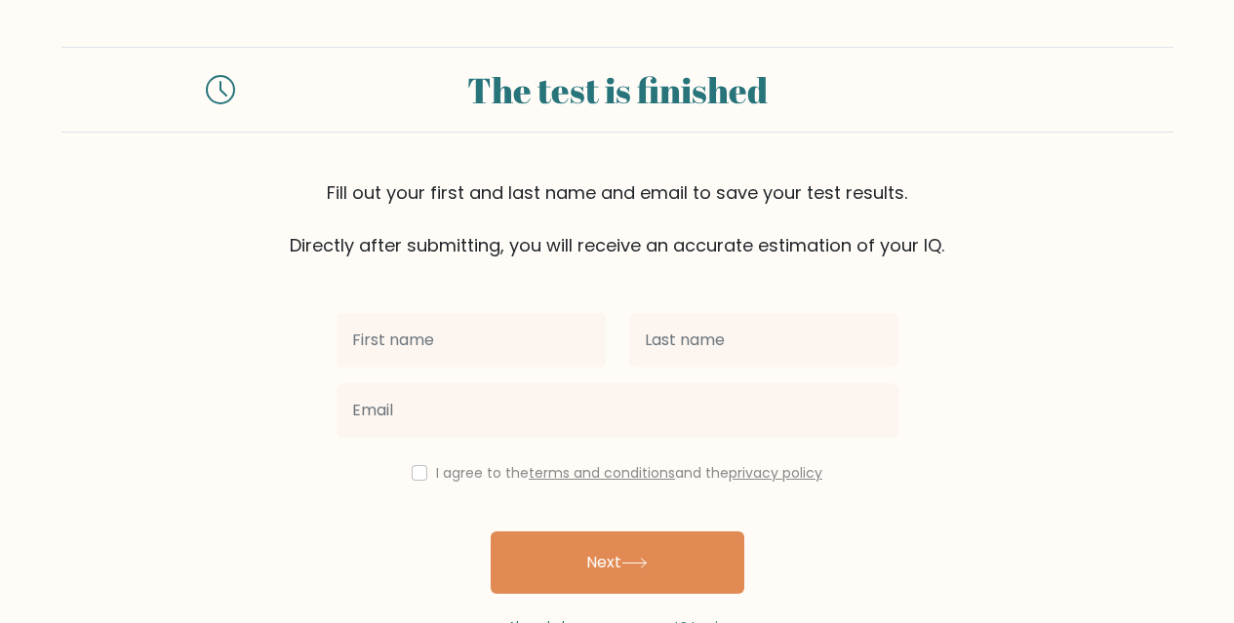  I want to click on input: Email, so click(618, 411).